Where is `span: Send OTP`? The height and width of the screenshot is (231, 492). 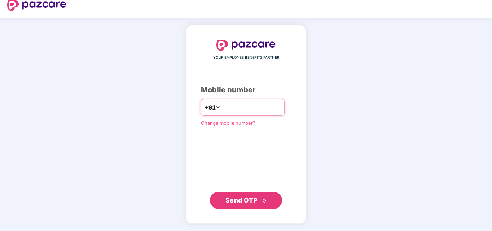
span: Send OTP is located at coordinates (241, 200).